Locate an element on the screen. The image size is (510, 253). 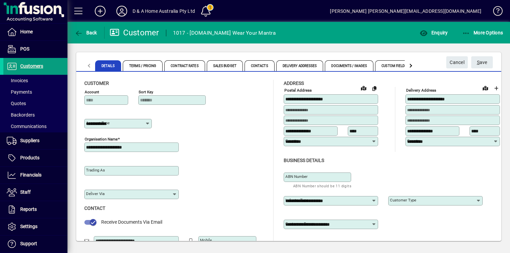
button: Choose address is located at coordinates (496, 88).